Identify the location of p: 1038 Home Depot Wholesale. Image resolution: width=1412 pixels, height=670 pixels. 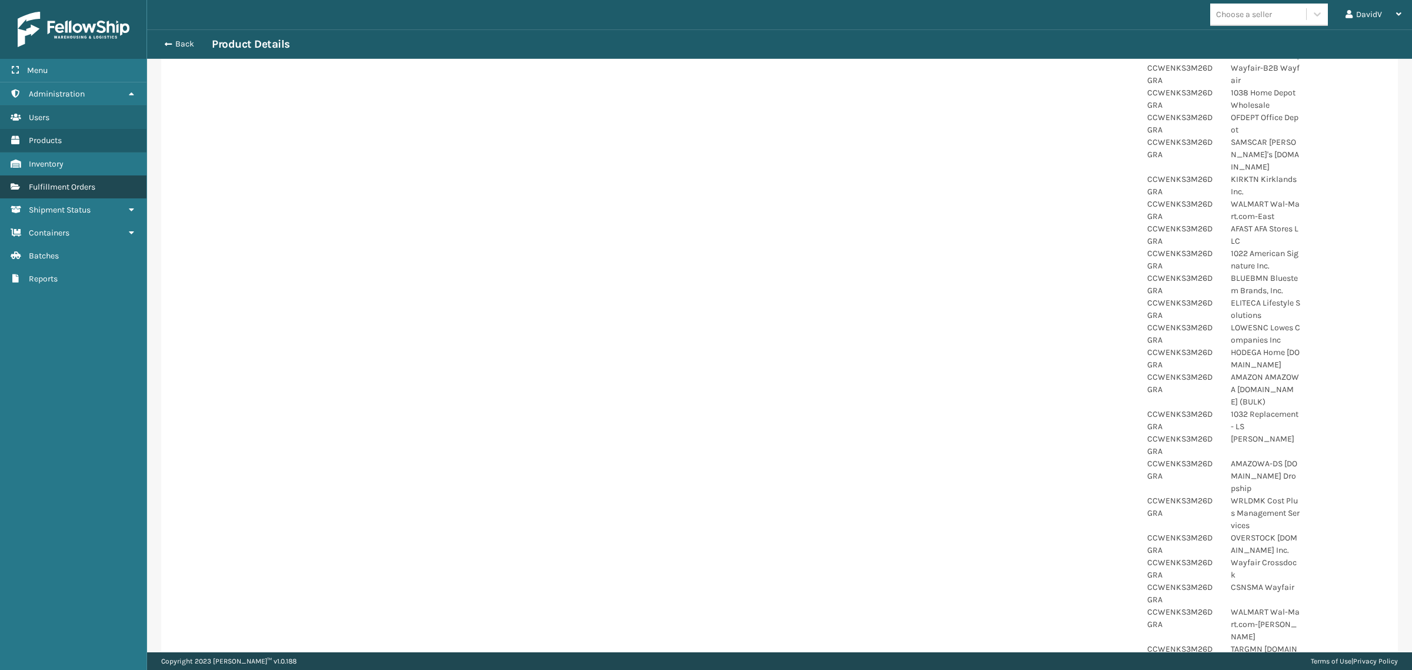
(1266, 99).